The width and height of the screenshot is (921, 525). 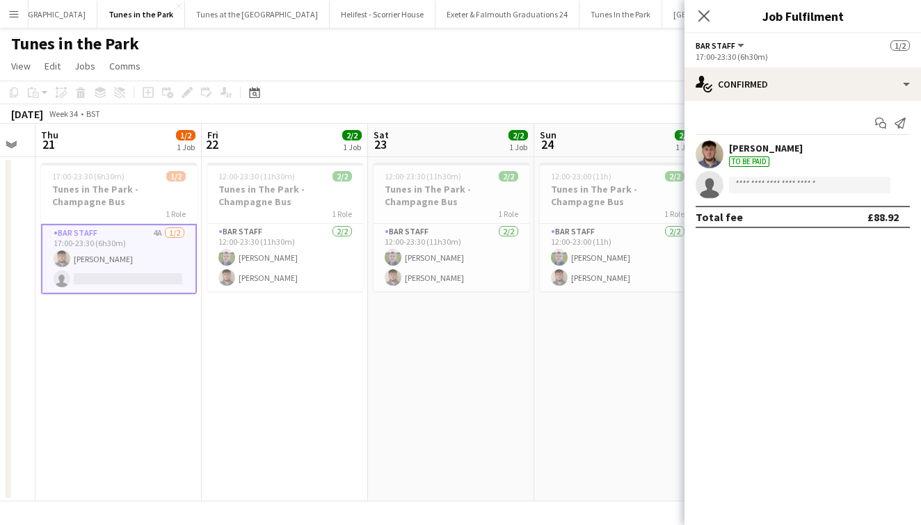 What do you see at coordinates (211, 144) in the screenshot?
I see `span: 22` at bounding box center [211, 144].